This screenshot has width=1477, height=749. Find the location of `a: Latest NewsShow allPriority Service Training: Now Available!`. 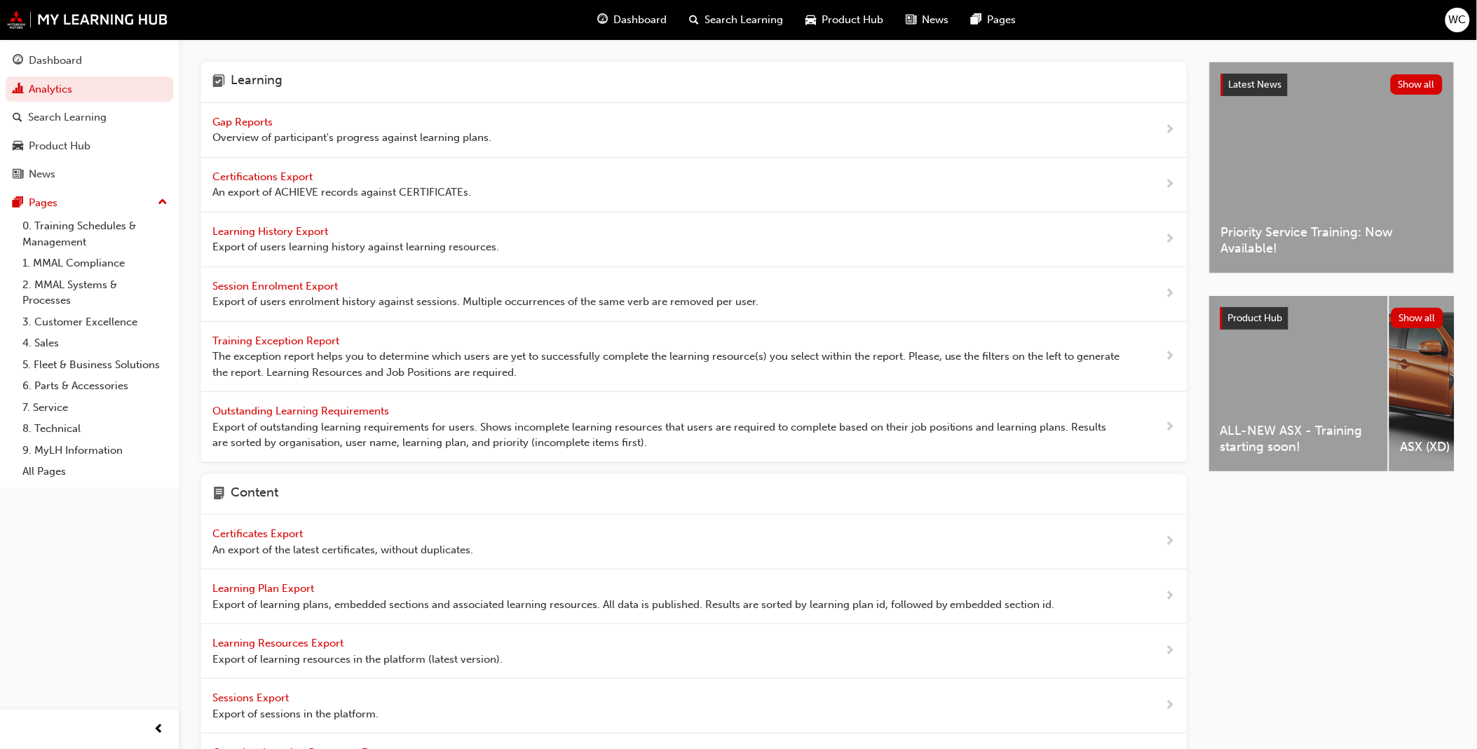

a: Latest NewsShow allPriority Service Training: Now Available! is located at coordinates (1332, 168).